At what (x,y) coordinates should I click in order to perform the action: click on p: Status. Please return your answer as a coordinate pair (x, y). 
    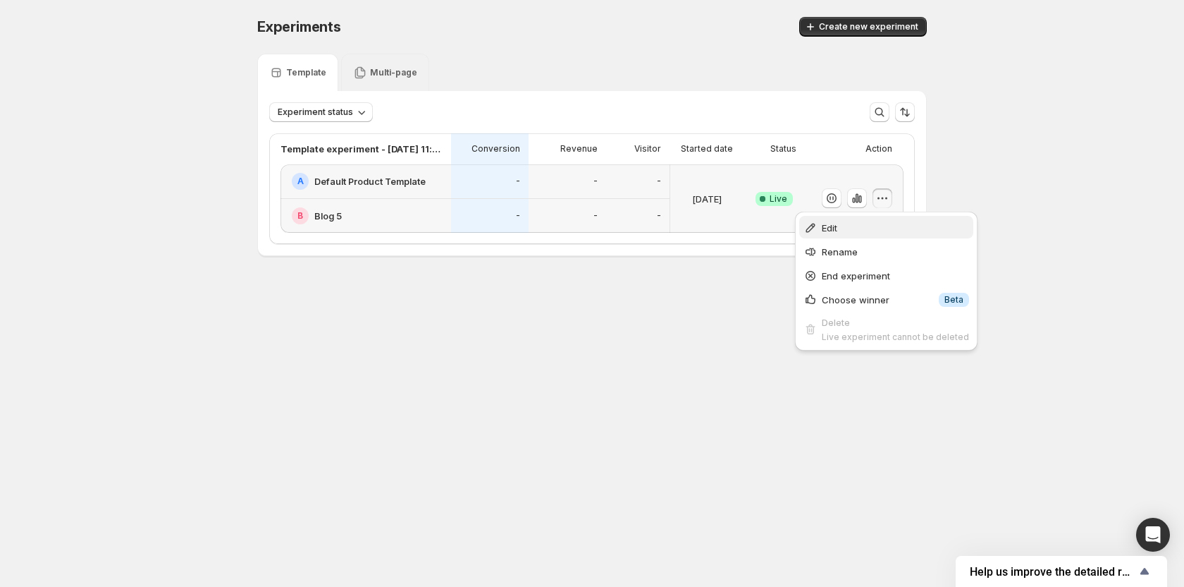
    Looking at the image, I should click on (783, 149).